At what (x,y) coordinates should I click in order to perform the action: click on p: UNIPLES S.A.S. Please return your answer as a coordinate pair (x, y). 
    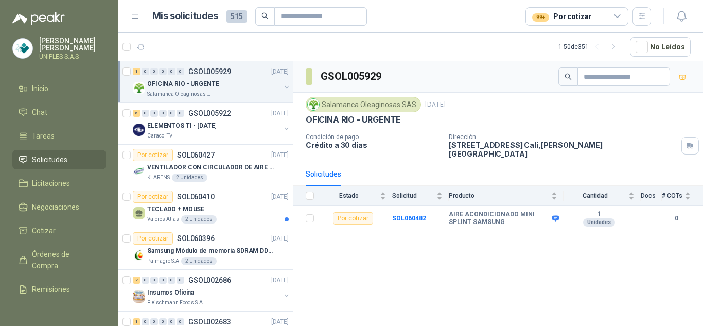
    Looking at the image, I should click on (73, 57).